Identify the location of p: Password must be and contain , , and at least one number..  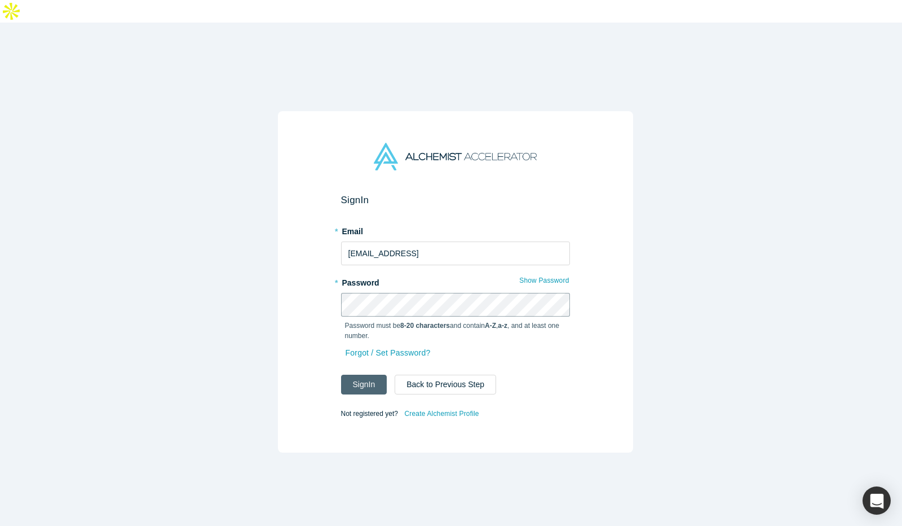
(456, 330).